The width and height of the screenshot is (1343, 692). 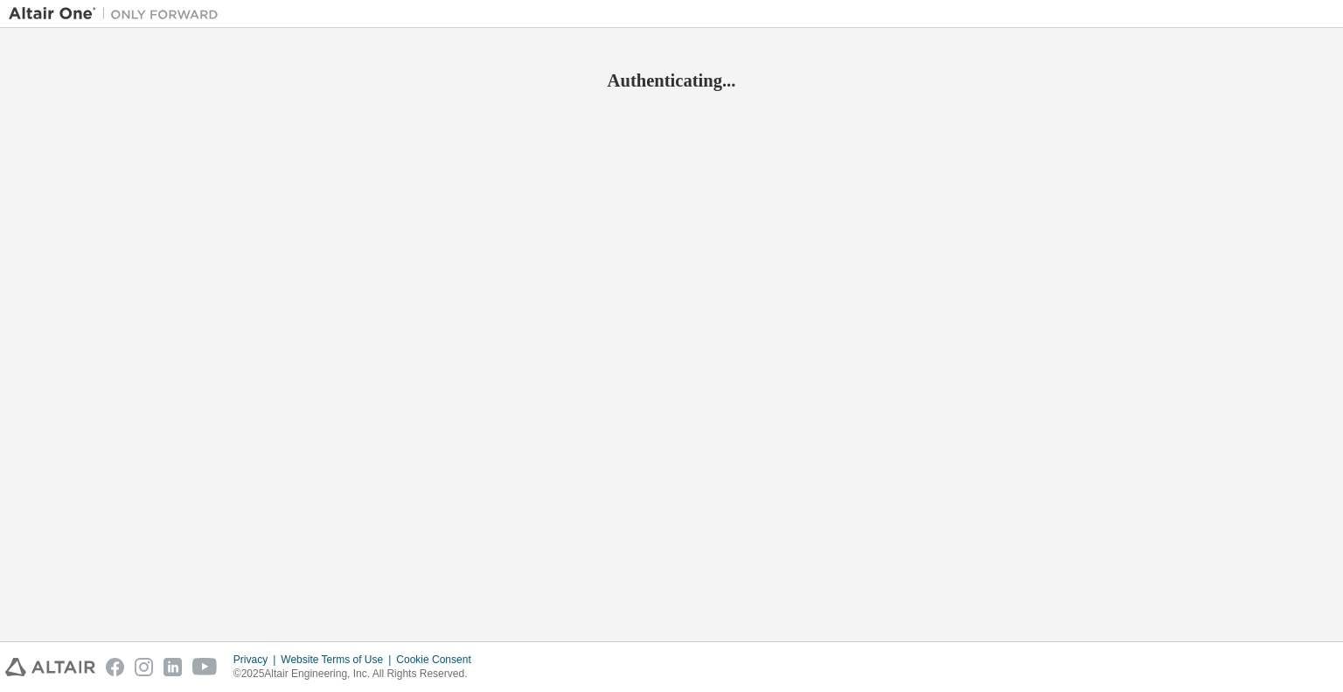 What do you see at coordinates (118, 14) in the screenshot?
I see `img: Altair One` at bounding box center [118, 14].